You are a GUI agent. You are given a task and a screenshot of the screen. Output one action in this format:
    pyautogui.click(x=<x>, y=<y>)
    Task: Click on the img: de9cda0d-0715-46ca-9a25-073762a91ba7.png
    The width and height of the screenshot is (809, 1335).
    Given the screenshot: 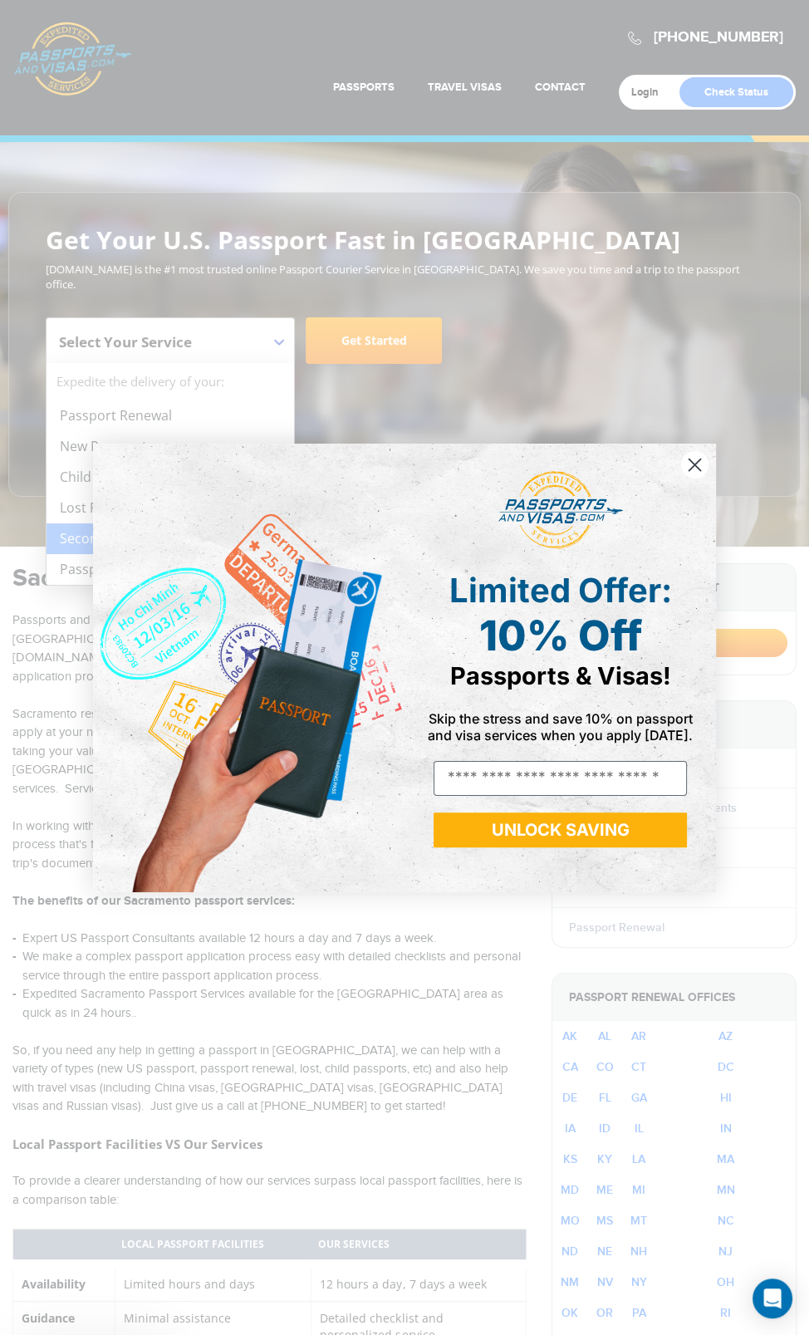 What is the action you would take?
    pyautogui.click(x=248, y=668)
    